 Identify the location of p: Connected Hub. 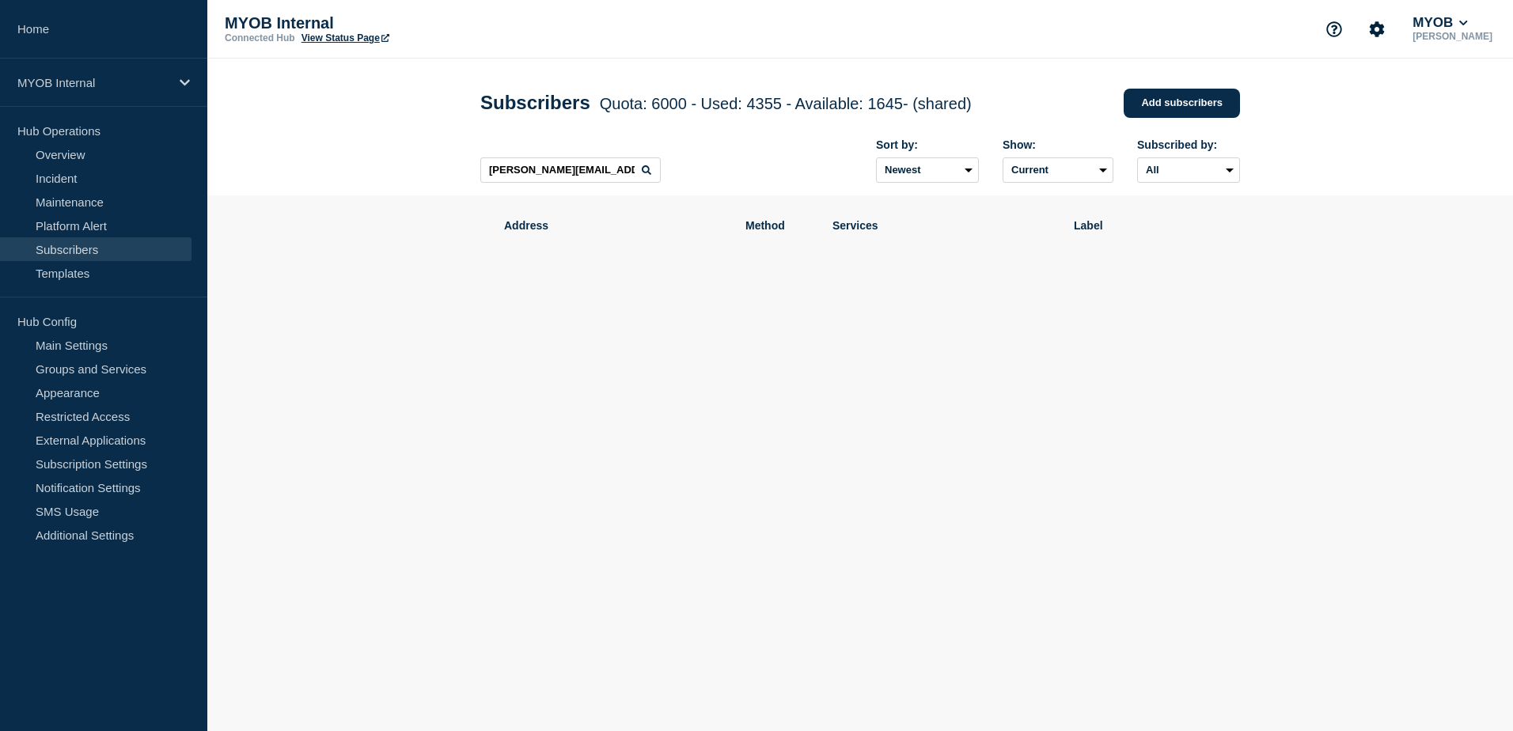
(259, 38).